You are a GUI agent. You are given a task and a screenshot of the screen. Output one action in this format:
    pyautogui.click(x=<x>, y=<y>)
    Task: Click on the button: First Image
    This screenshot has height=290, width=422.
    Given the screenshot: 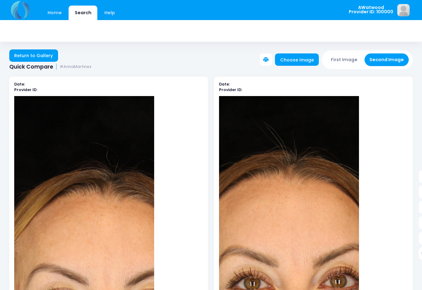 What is the action you would take?
    pyautogui.click(x=344, y=60)
    